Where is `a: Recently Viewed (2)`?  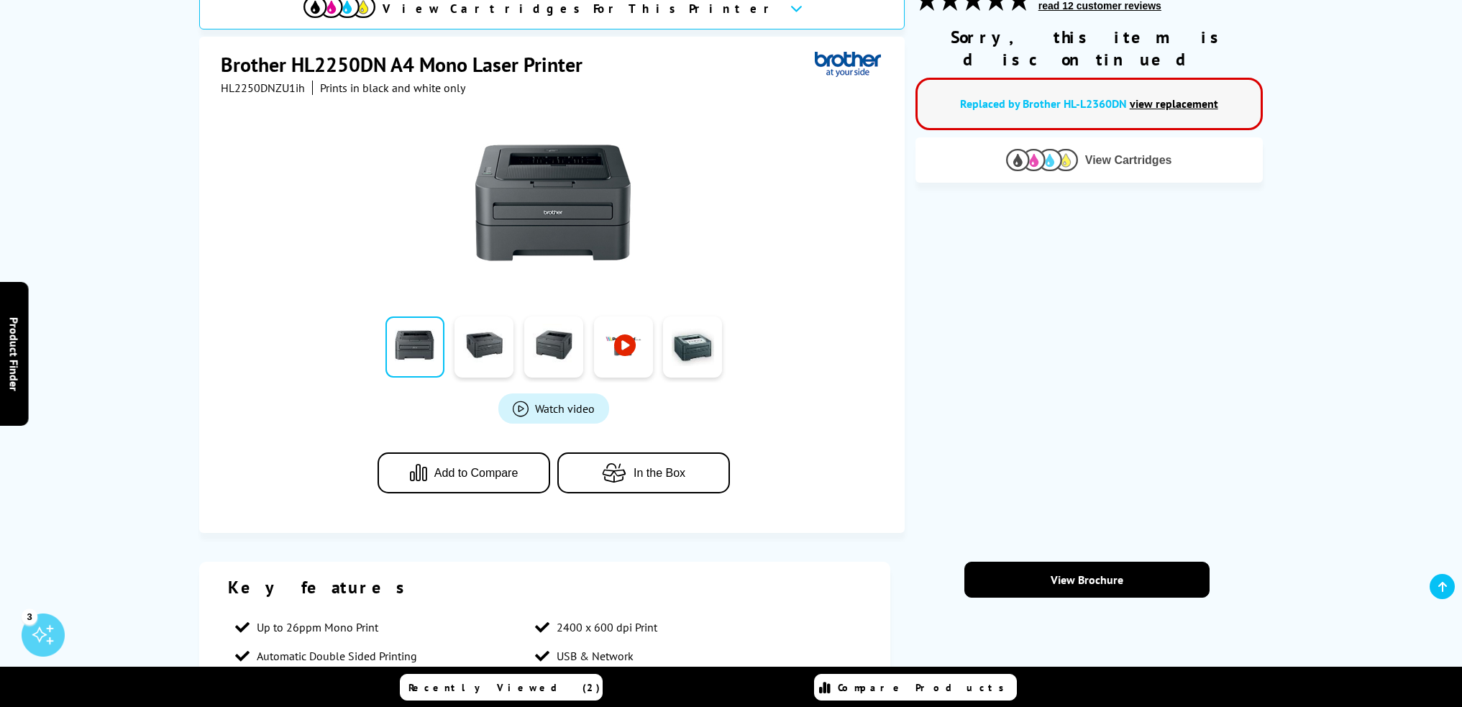
a: Recently Viewed (2) is located at coordinates (501, 687).